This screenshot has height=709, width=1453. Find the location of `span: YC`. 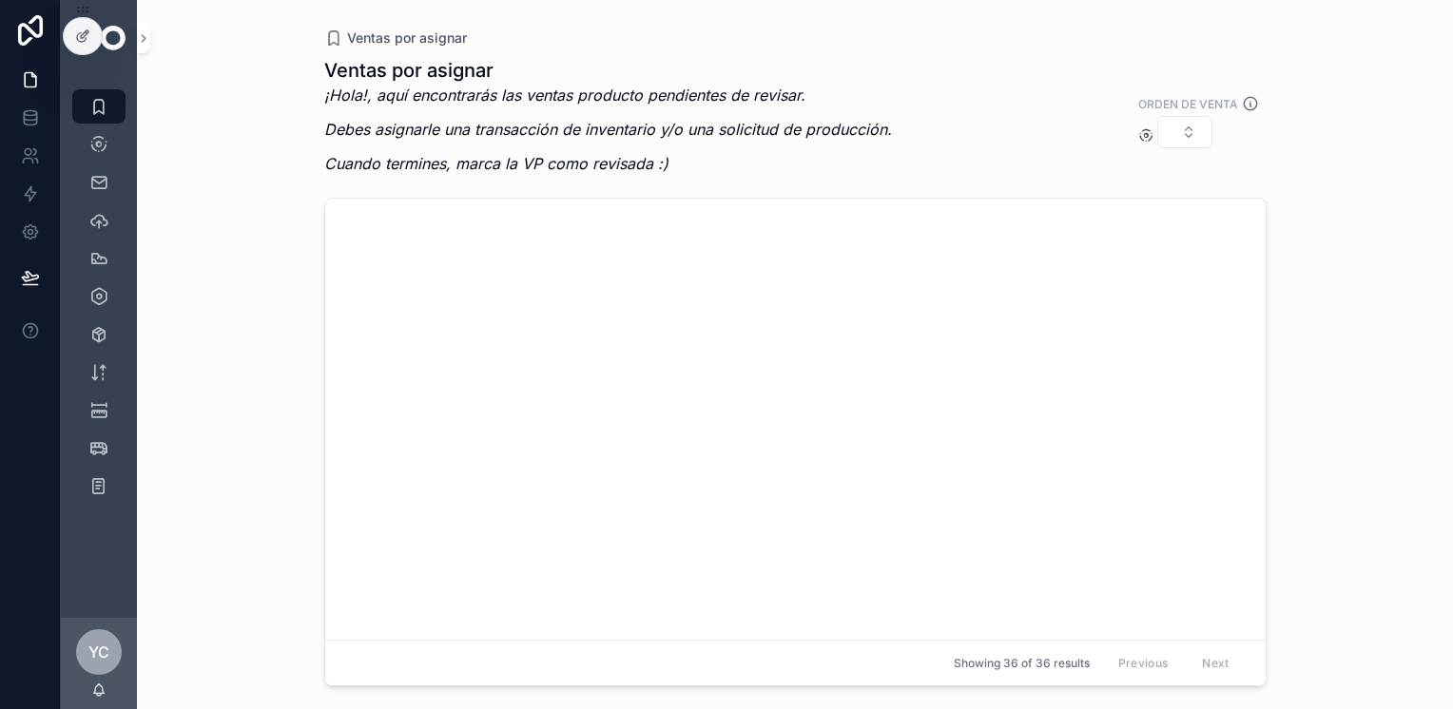

span: YC is located at coordinates (99, 652).